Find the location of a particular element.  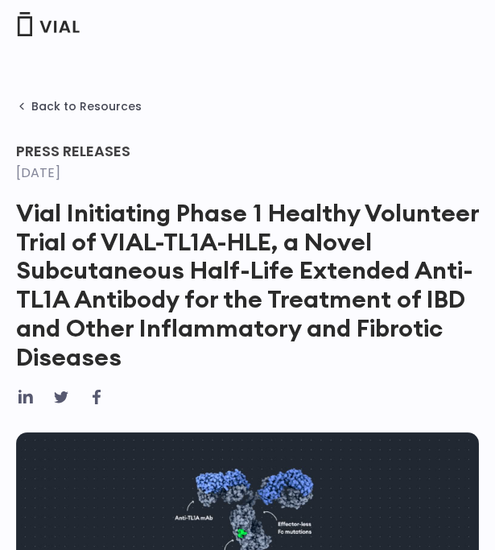

div: Share on linkedin is located at coordinates (26, 397).